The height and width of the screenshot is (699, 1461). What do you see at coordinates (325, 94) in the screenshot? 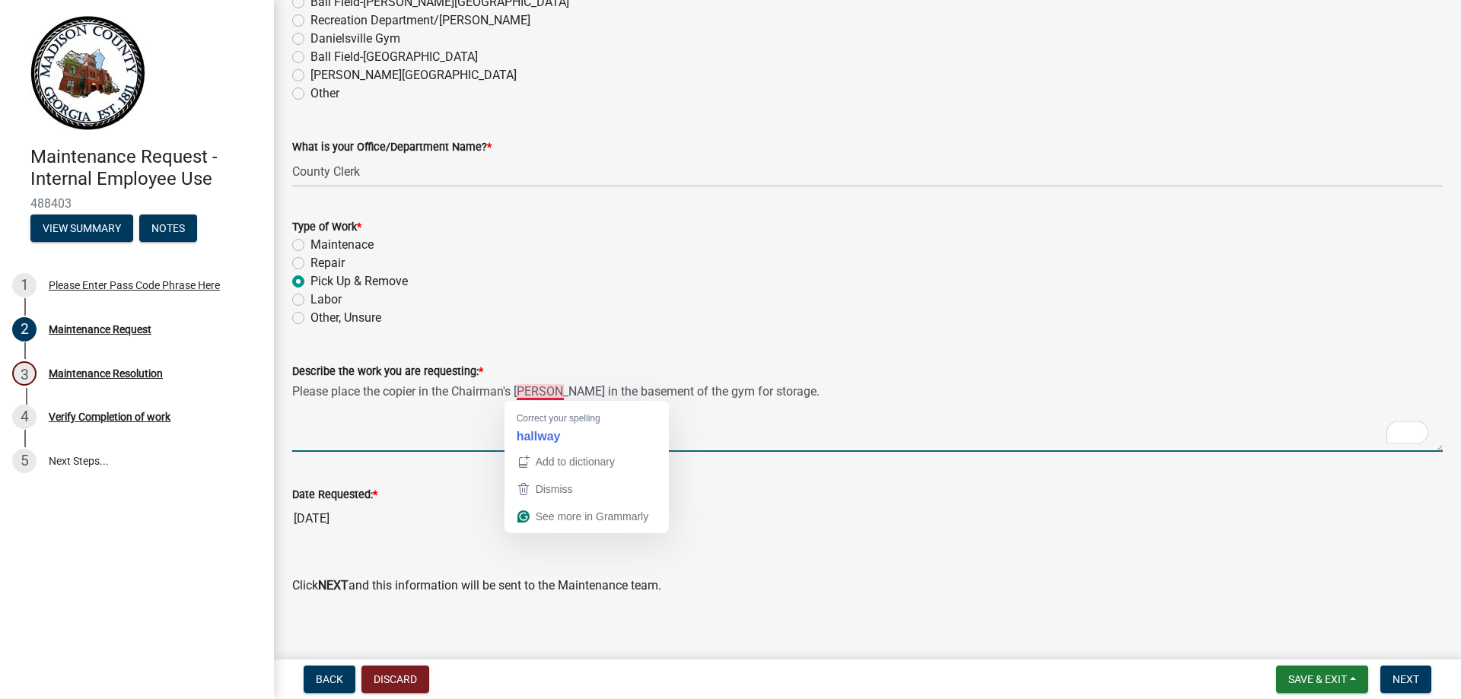
I see `label: Other` at bounding box center [325, 94].